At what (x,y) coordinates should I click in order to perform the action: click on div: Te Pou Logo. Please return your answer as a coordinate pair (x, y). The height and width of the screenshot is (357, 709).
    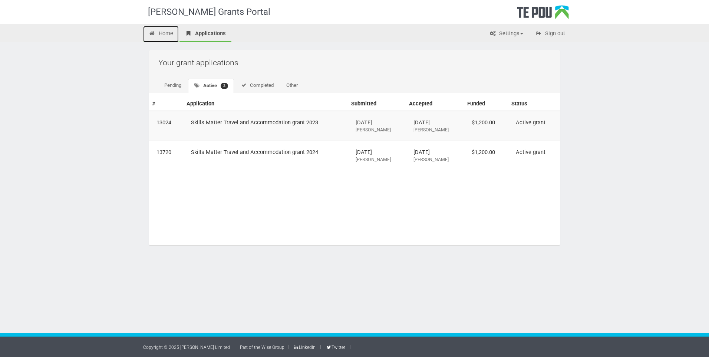
    Looking at the image, I should click on (543, 14).